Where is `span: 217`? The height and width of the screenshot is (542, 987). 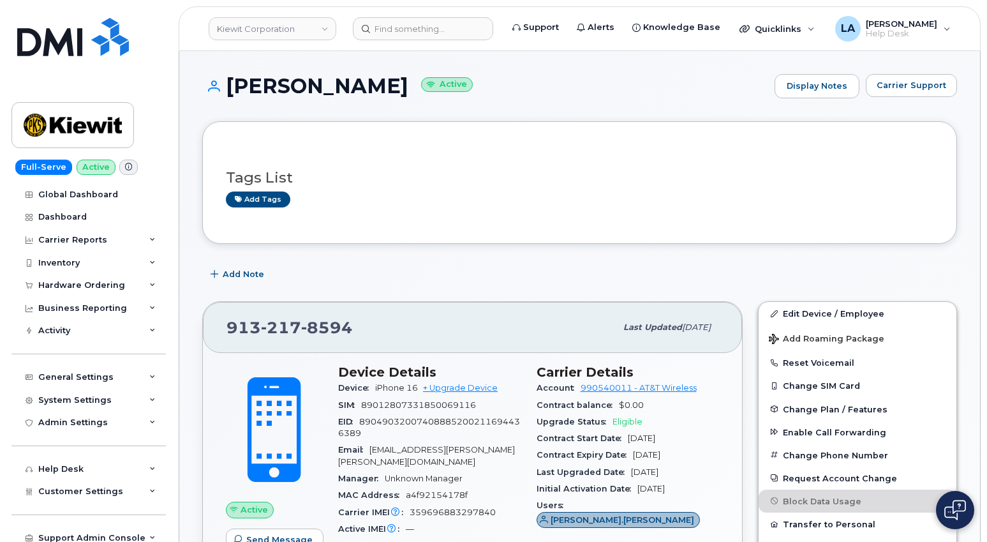 span: 217 is located at coordinates (281, 327).